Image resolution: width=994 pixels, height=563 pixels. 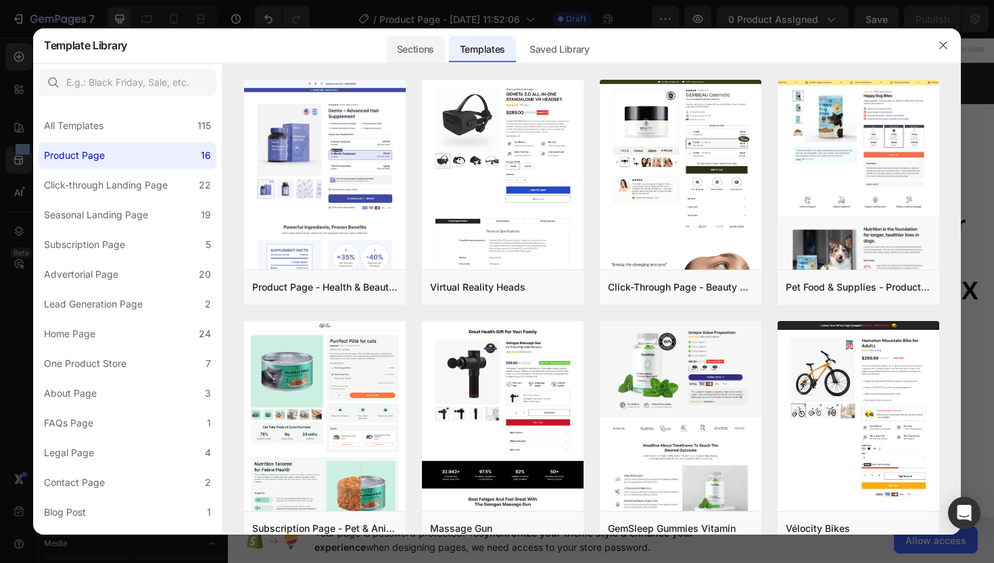 What do you see at coordinates (85, 245) in the screenshot?
I see `div: Subscription Page` at bounding box center [85, 245].